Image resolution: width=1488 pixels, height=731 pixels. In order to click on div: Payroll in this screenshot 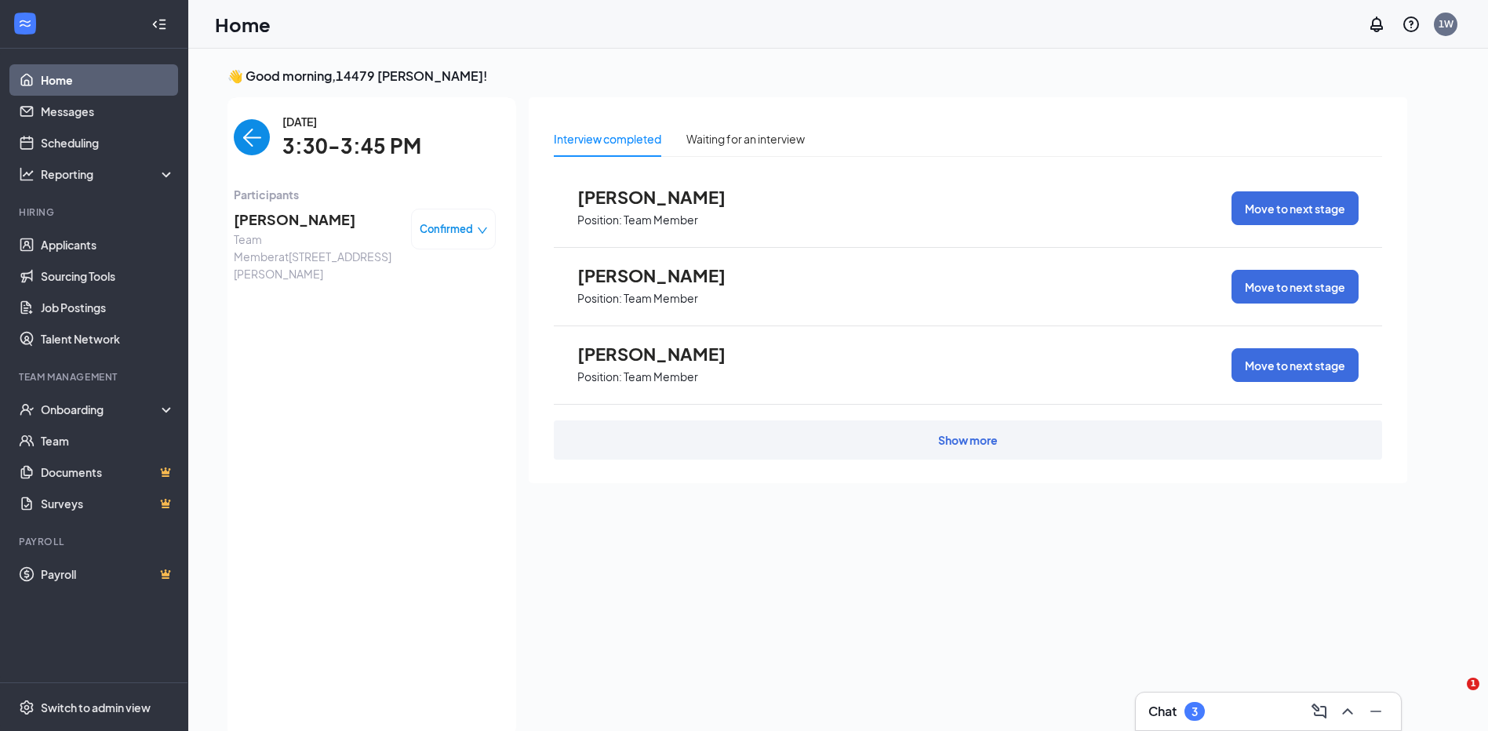, I will do `click(95, 541)`.